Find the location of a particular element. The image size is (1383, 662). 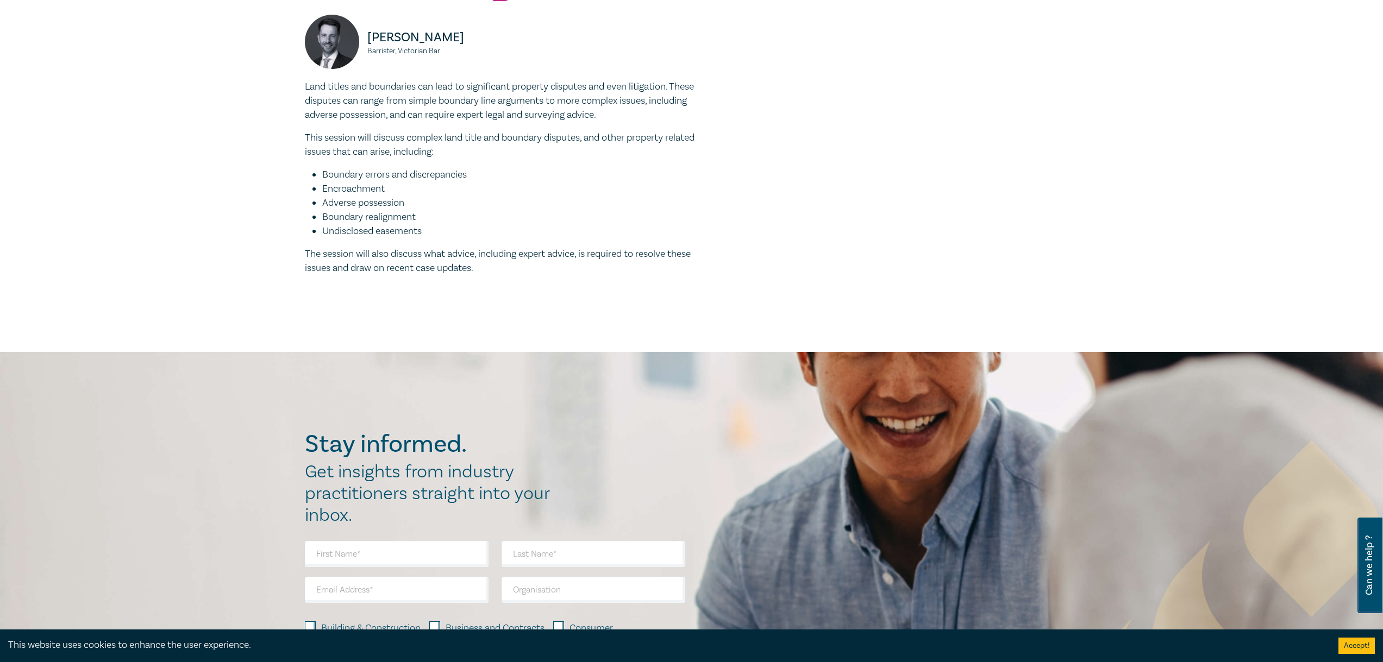

small: Barrister, Victorian Bar is located at coordinates (436, 51).